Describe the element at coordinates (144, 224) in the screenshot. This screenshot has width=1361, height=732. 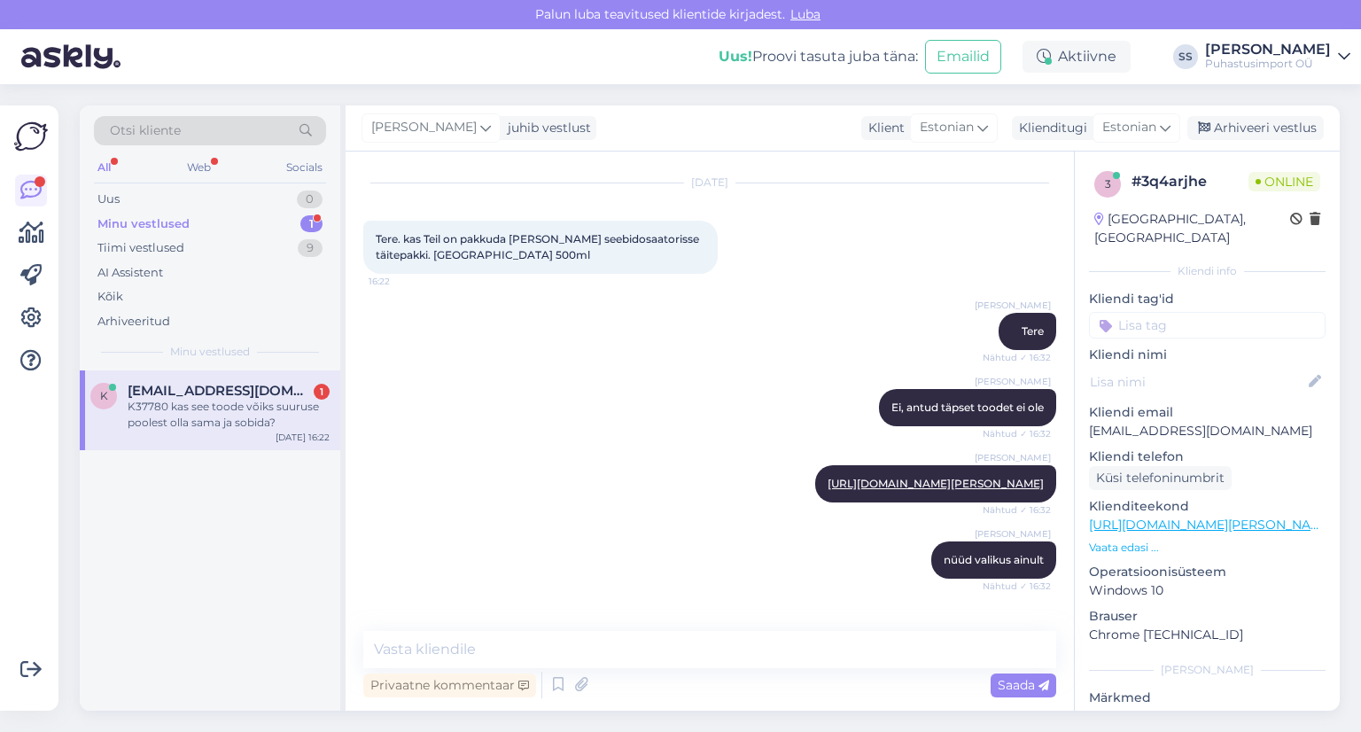
I see `div: Minu vestlused` at that location.